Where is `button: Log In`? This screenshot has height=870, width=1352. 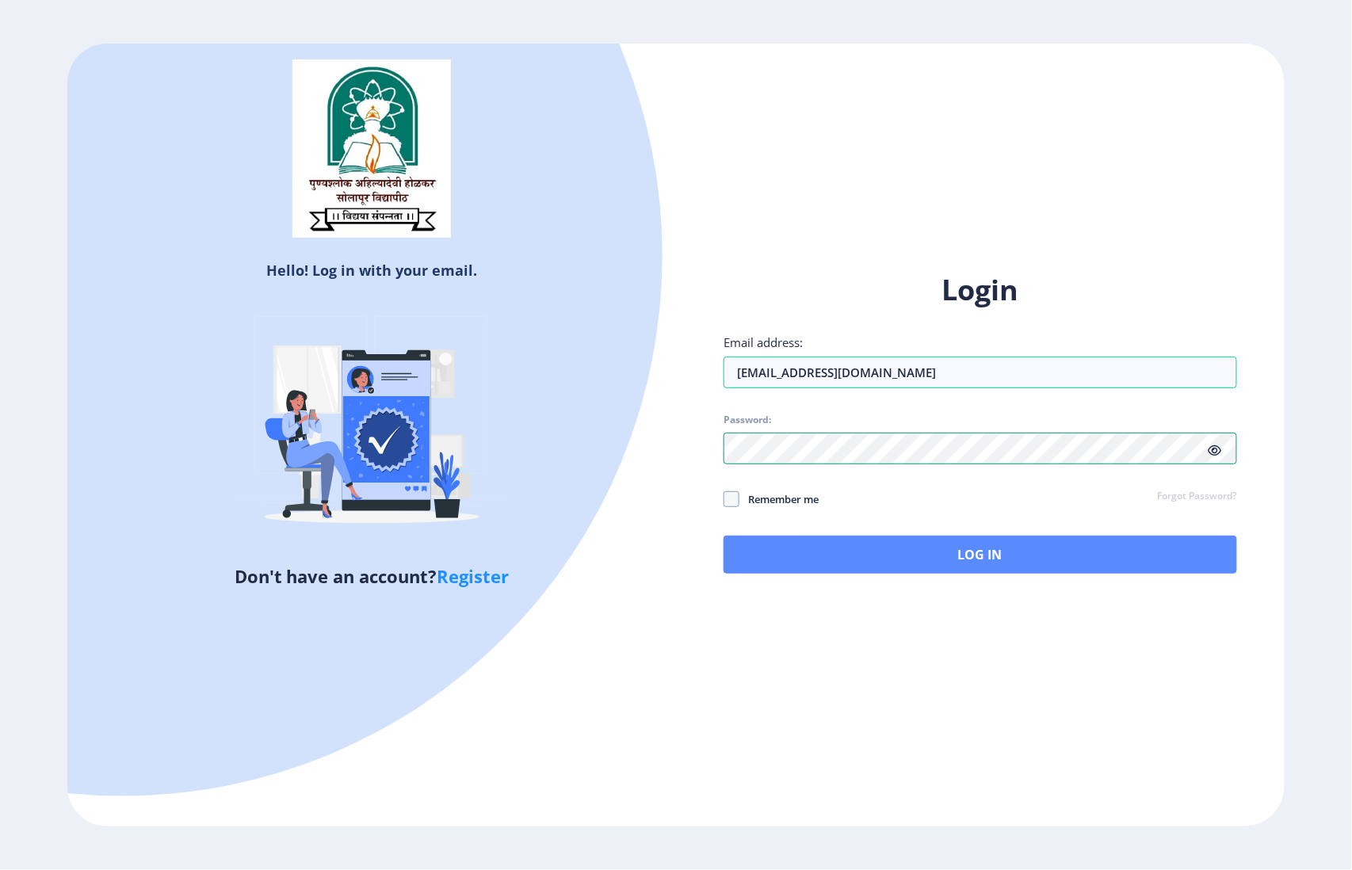 button: Log In is located at coordinates (980, 555).